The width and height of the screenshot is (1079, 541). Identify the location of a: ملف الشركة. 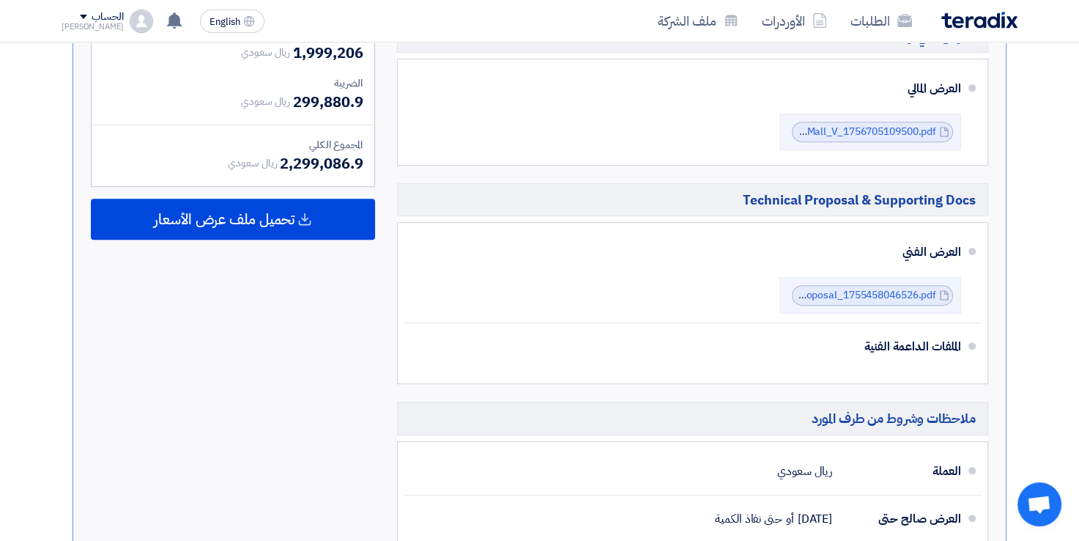
(698, 21).